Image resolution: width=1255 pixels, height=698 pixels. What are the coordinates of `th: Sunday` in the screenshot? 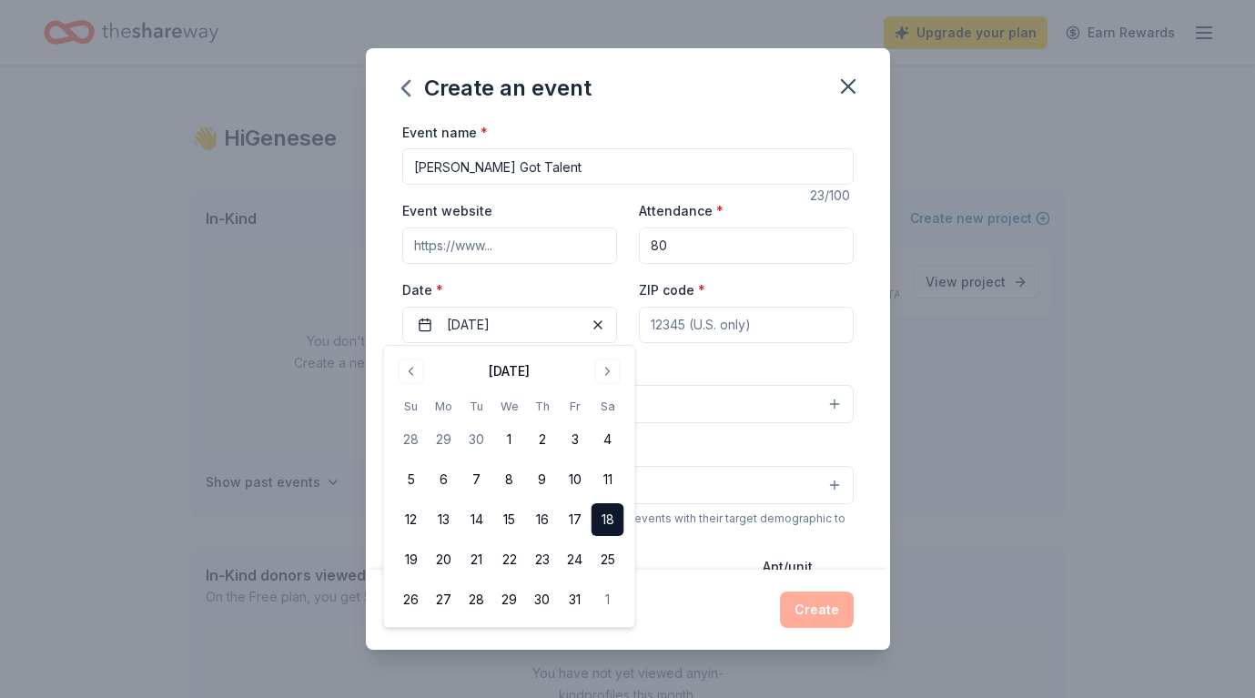 It's located at (411, 406).